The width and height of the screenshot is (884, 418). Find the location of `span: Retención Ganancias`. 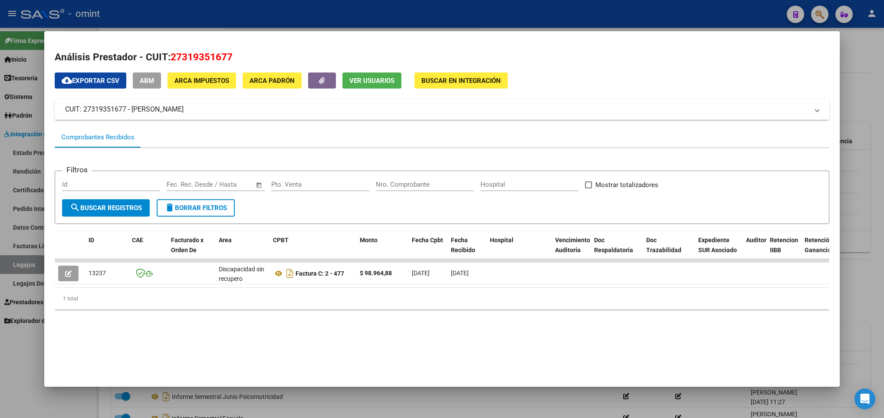

span: Retención Ganancias is located at coordinates (819, 245).